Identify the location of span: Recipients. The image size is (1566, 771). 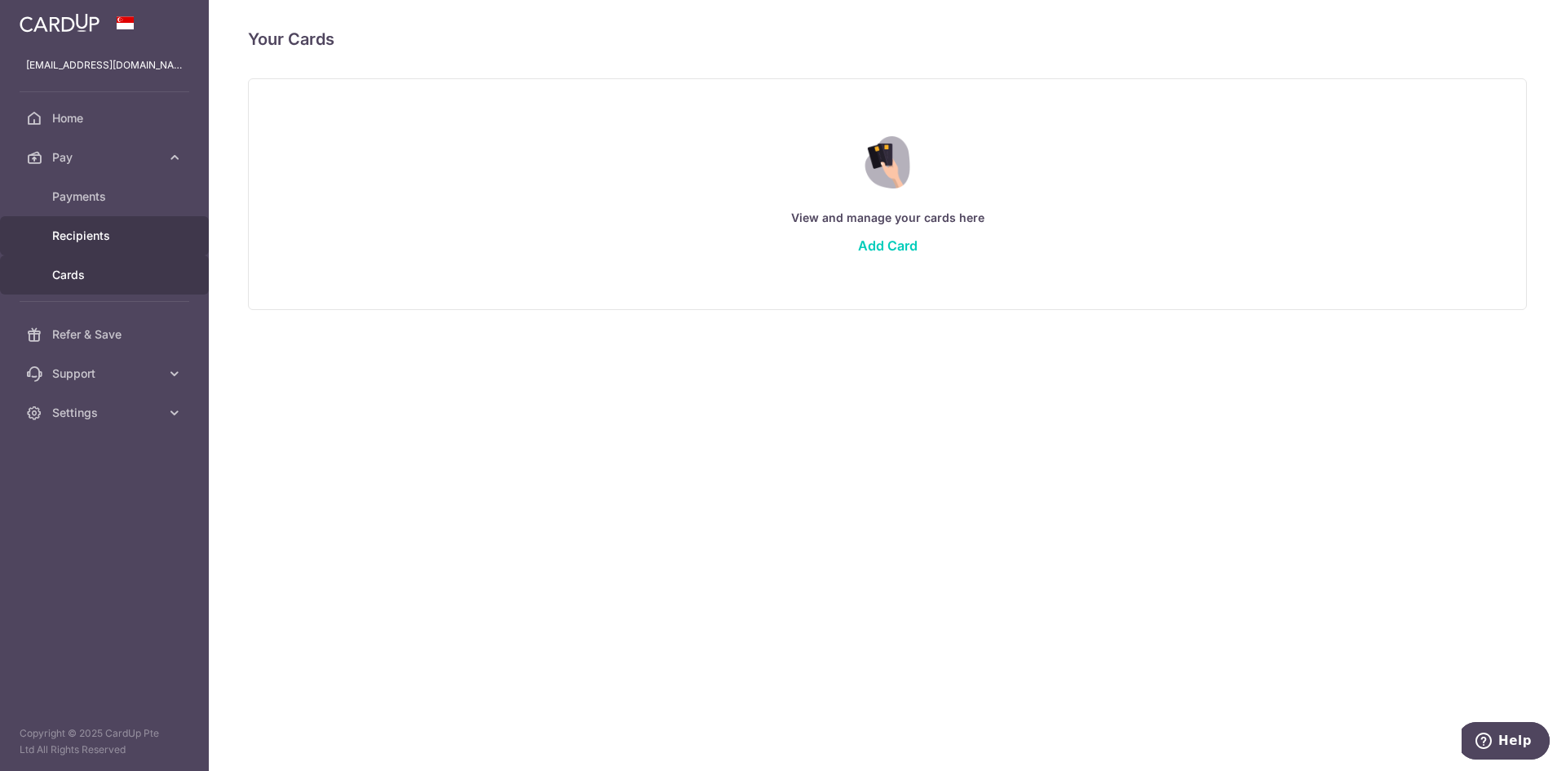
(106, 236).